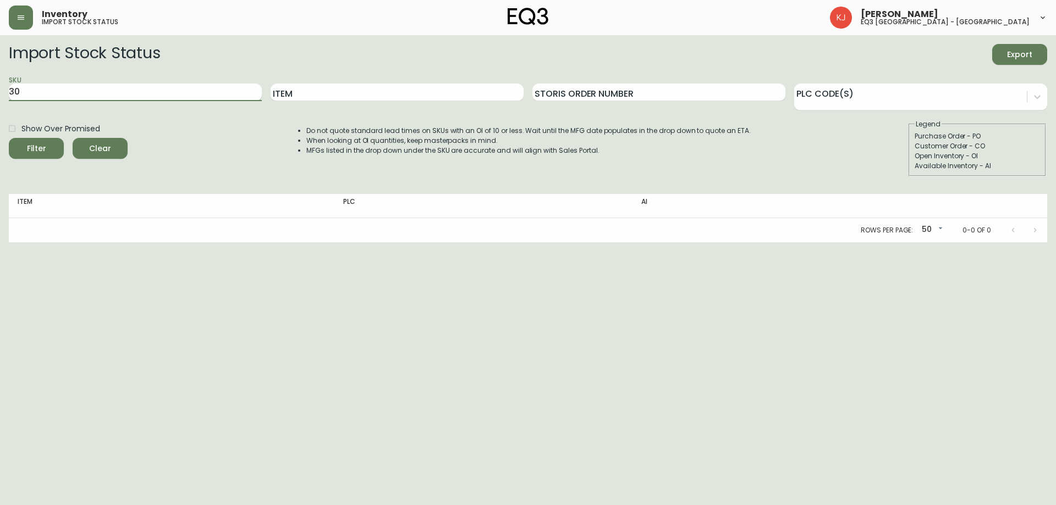  Describe the element at coordinates (60, 129) in the screenshot. I see `span: Show Over Promised` at that location.